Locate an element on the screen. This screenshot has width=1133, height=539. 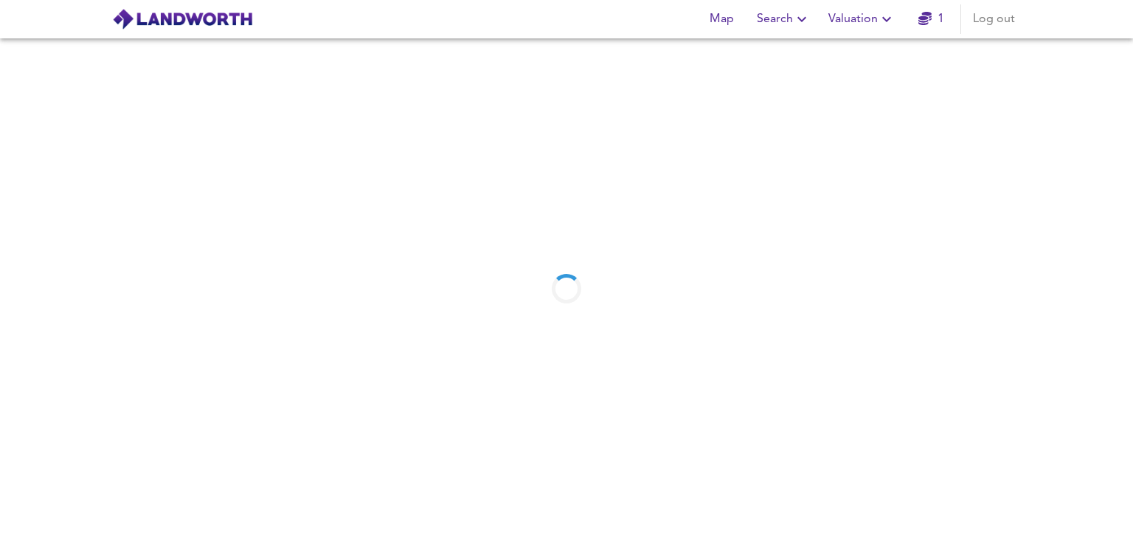
button: Map is located at coordinates (722, 19).